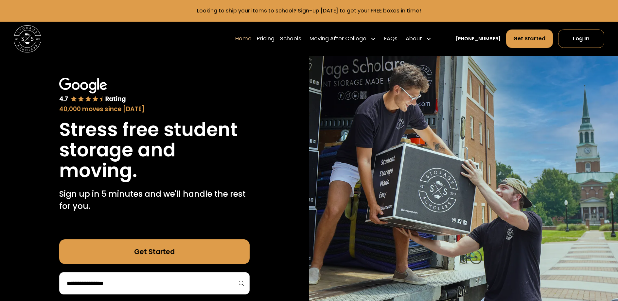 The height and width of the screenshot is (301, 618). What do you see at coordinates (291, 39) in the screenshot?
I see `a: Schools` at bounding box center [291, 39].